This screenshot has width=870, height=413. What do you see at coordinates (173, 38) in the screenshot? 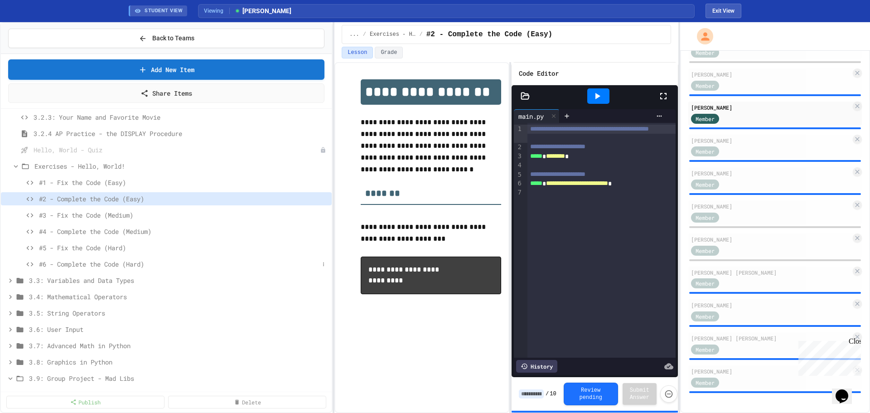
I see `span: Back to Teams` at bounding box center [173, 38].